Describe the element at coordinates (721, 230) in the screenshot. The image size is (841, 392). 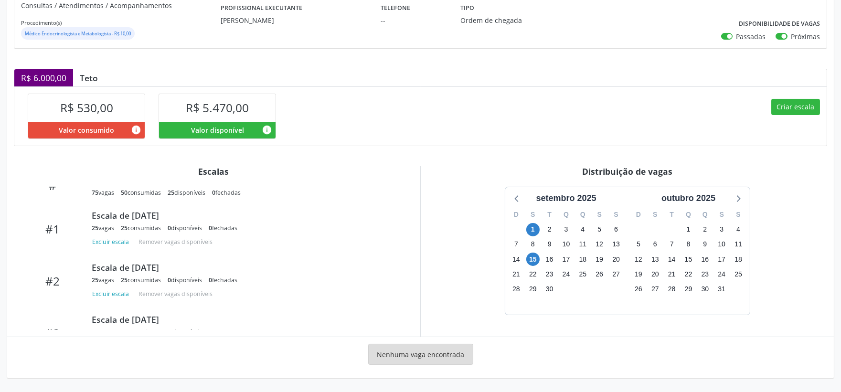
I see `span: sexta-feira, 3 de outubro de 2025` at that location.